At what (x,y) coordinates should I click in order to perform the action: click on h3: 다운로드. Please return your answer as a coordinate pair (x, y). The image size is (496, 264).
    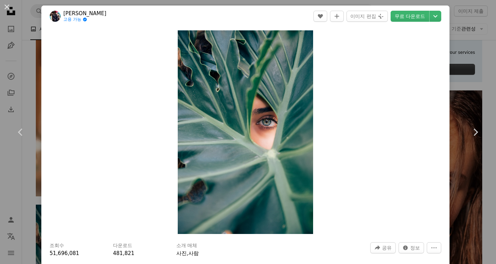
    Looking at the image, I should click on (123, 245).